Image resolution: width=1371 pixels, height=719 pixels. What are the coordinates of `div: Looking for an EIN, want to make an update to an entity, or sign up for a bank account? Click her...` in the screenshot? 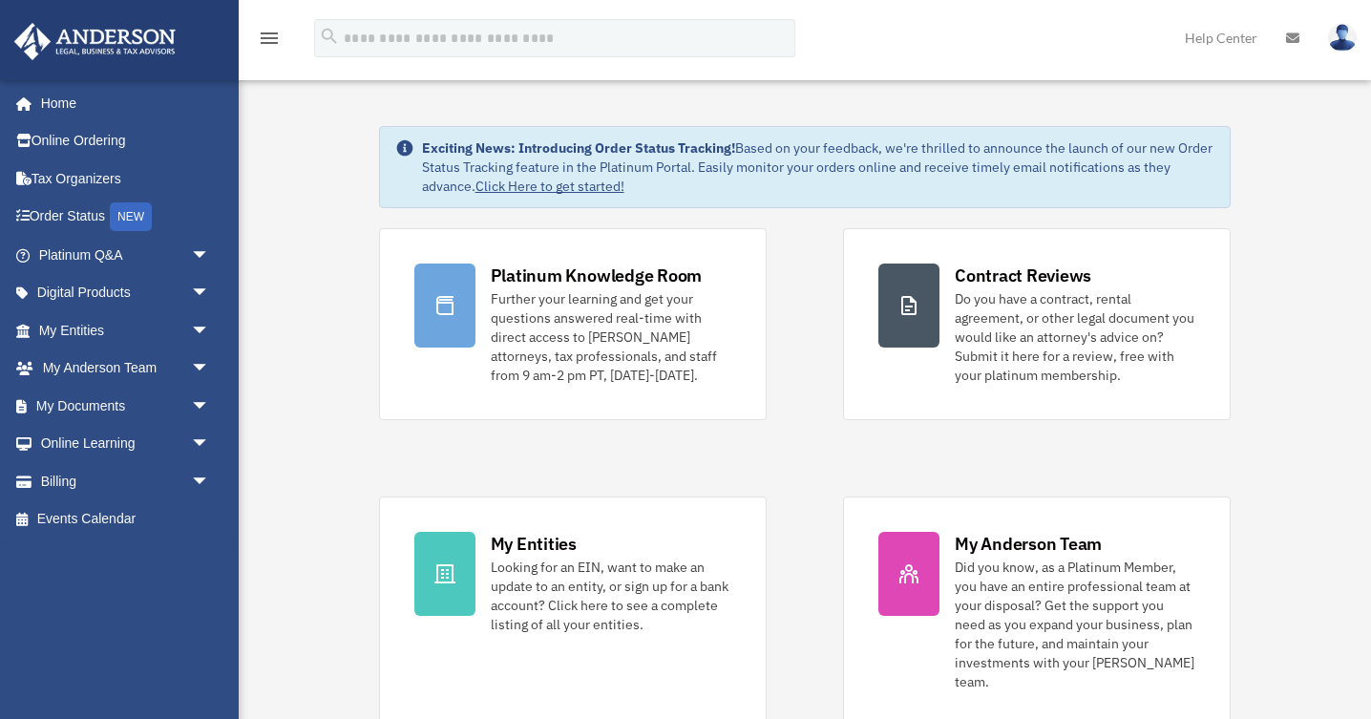 It's located at (611, 596).